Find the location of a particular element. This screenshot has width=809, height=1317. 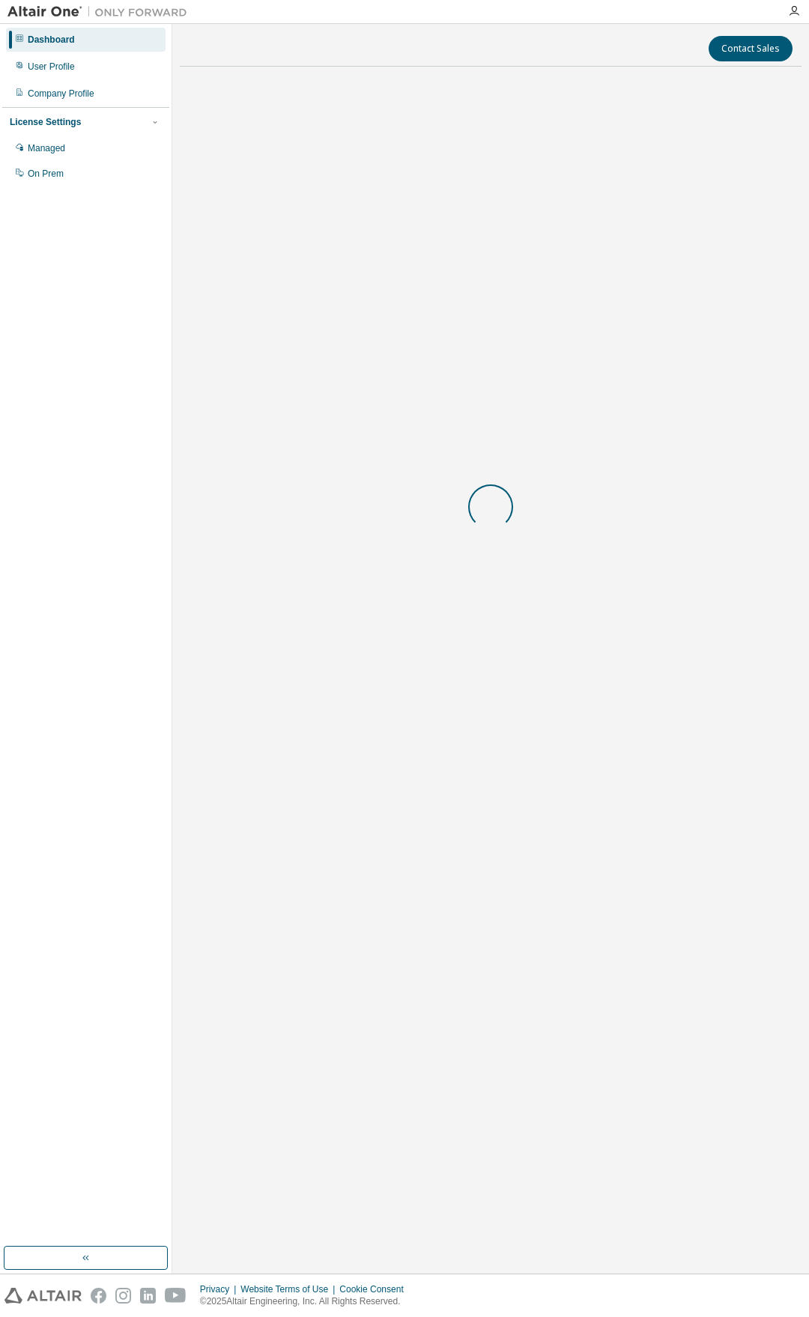

div: Managed is located at coordinates (46, 148).